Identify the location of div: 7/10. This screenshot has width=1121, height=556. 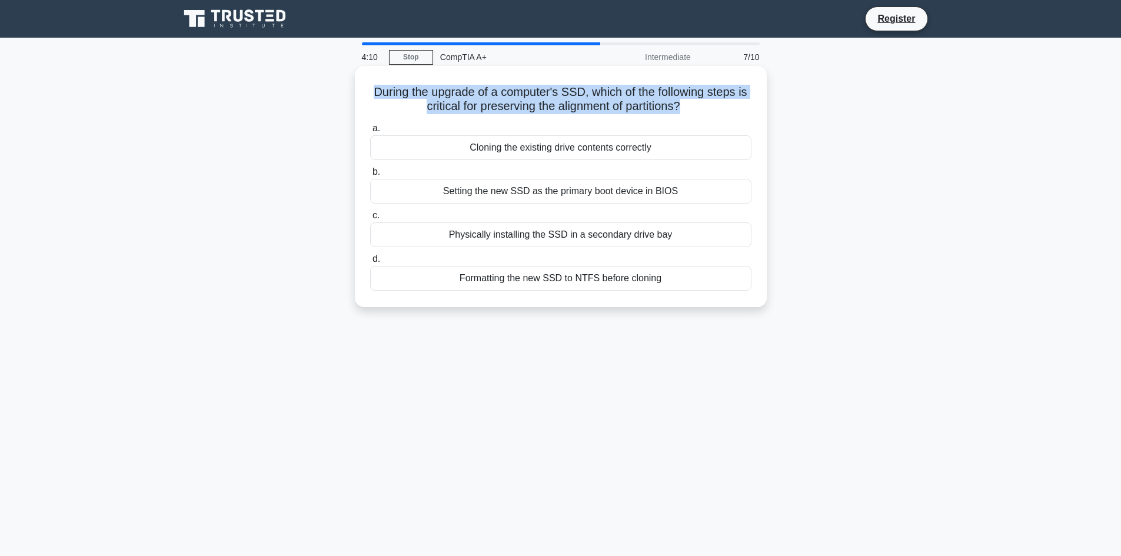
(732, 57).